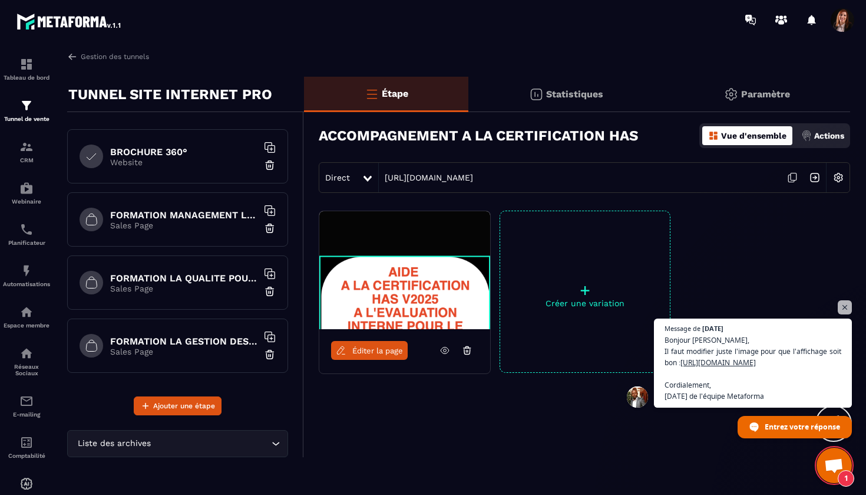  What do you see at coordinates (378, 350) in the screenshot?
I see `span: Éditer la page` at bounding box center [378, 350].